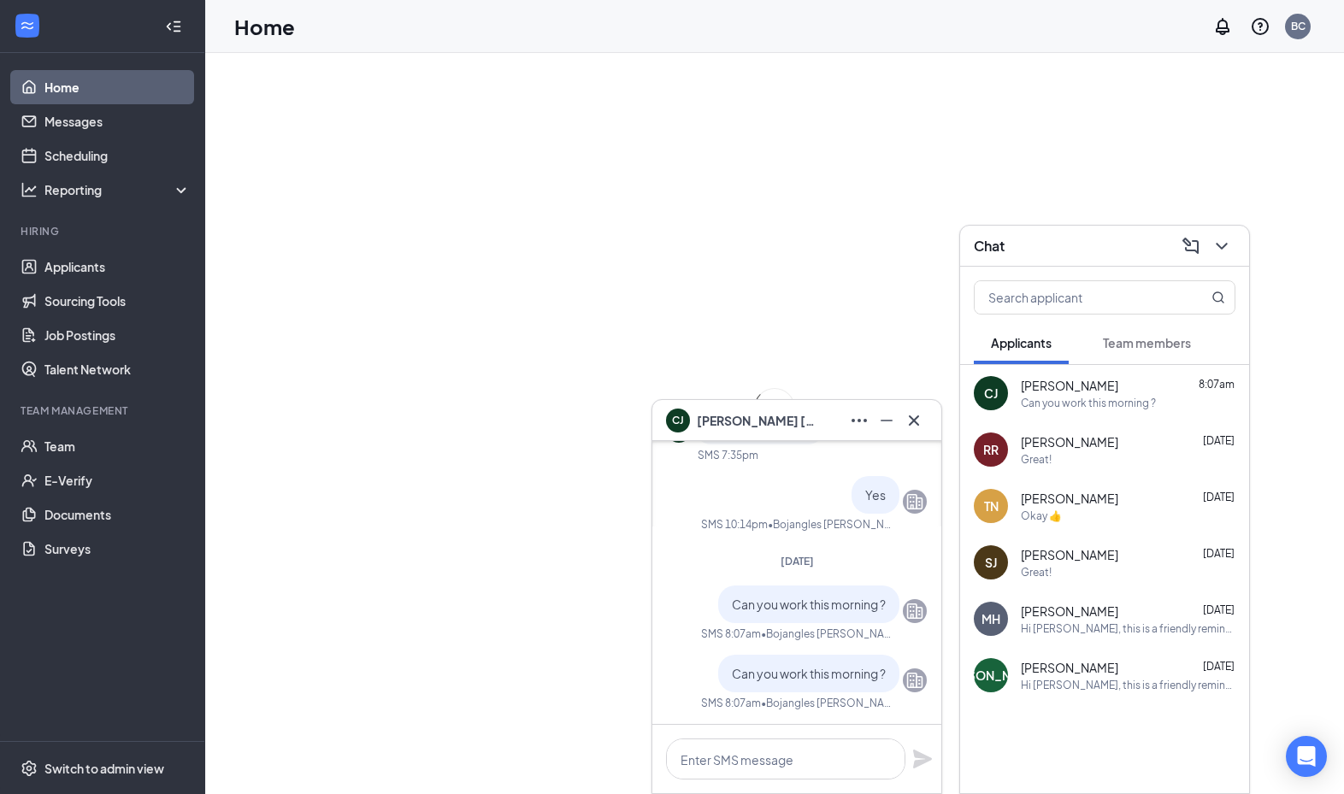 This screenshot has height=794, width=1344. Describe the element at coordinates (1146, 343) in the screenshot. I see `span: Team members` at that location.